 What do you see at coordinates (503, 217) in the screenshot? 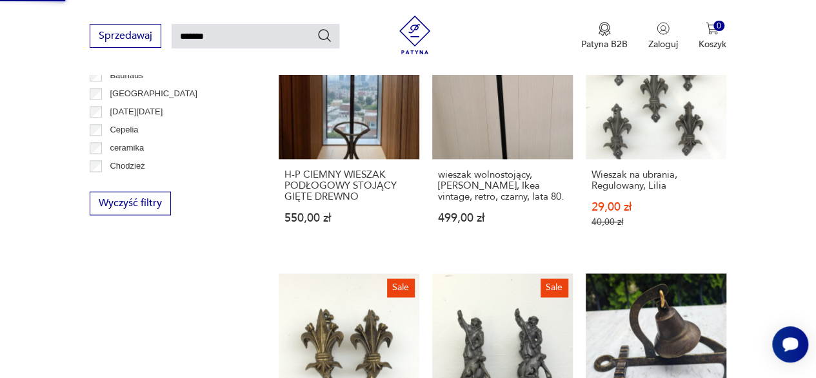
I see `p: 499,00 zł` at bounding box center [503, 217].